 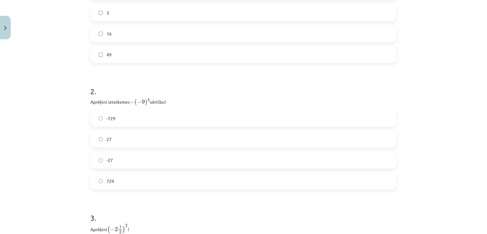 What do you see at coordinates (244, 212) in the screenshot?
I see `h1: 3 .` at bounding box center [244, 212].